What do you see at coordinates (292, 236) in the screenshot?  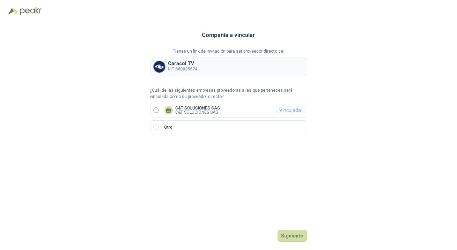 I see `button: Siguiente` at bounding box center [292, 236].